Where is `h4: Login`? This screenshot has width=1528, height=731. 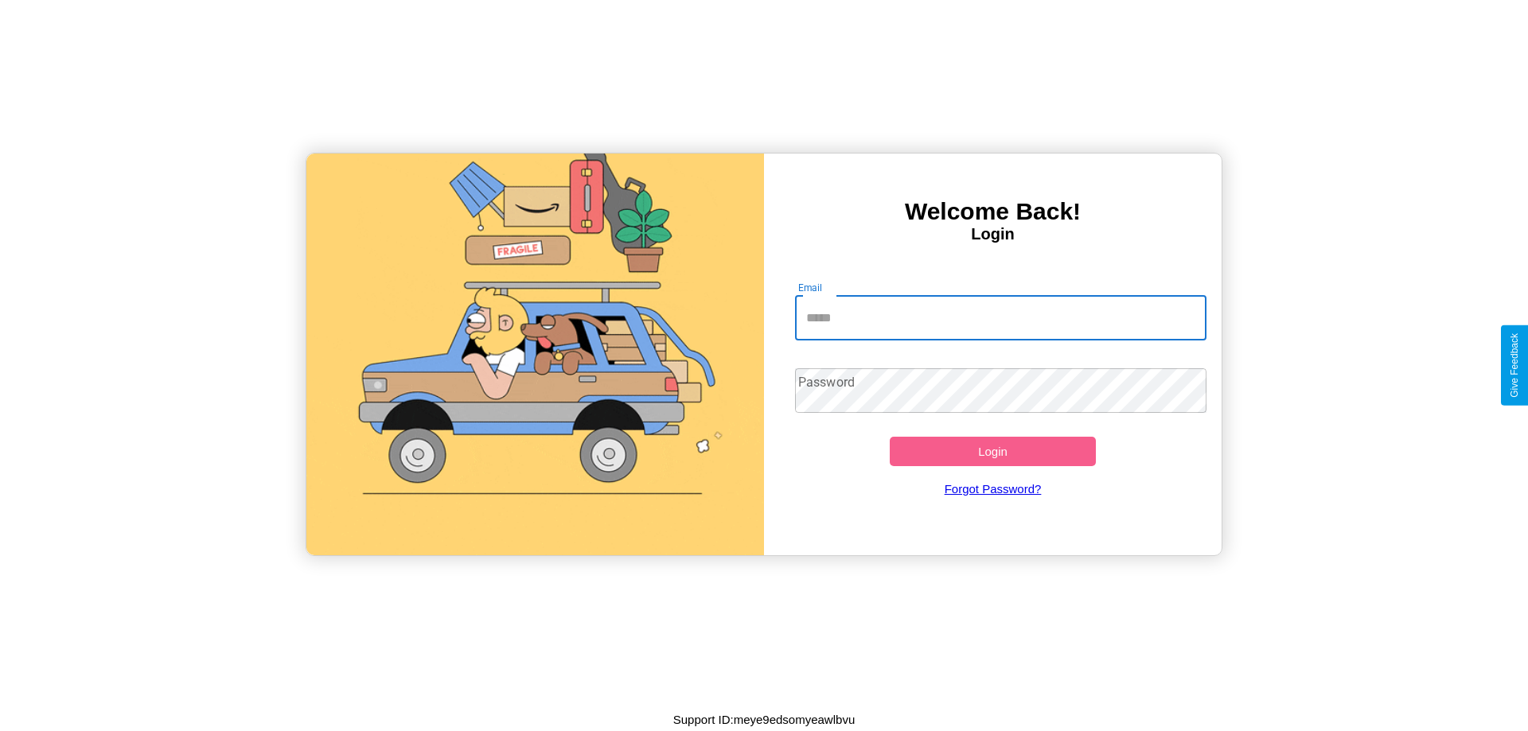 h4: Login is located at coordinates (992, 234).